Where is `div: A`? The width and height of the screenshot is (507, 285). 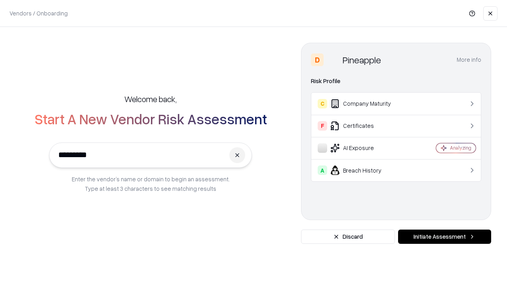
div: A is located at coordinates (323, 170).